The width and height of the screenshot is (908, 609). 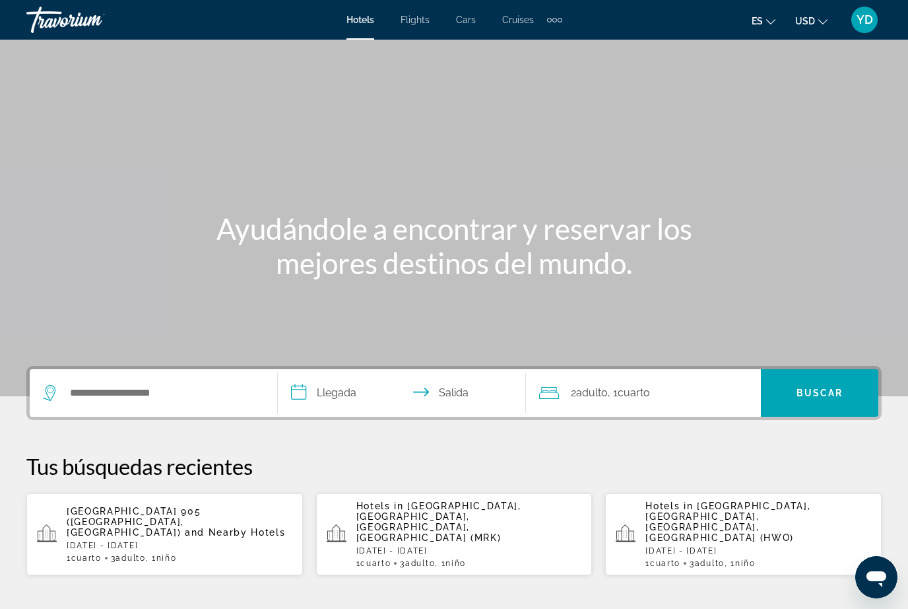 I want to click on span: Flights, so click(x=415, y=20).